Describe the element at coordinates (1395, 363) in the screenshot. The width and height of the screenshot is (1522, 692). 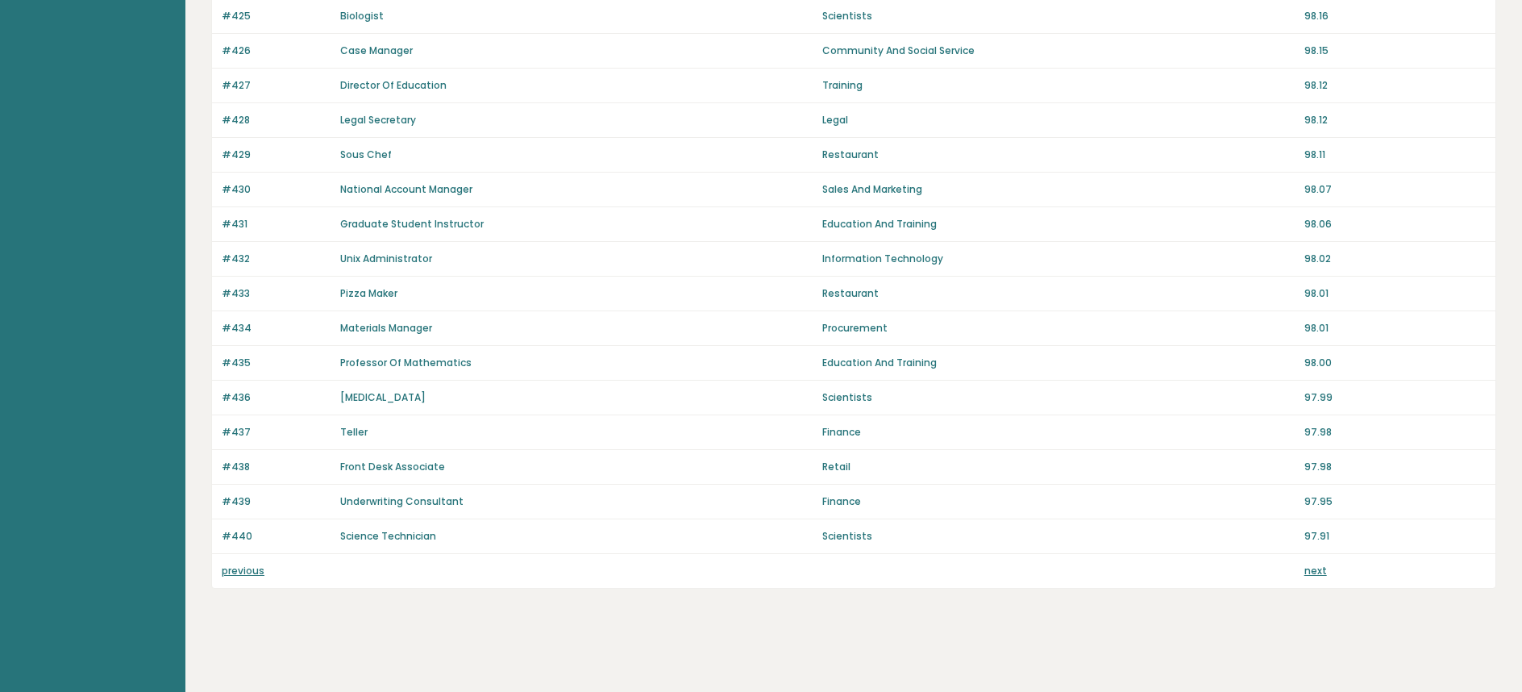
I see `p: 98.00` at that location.